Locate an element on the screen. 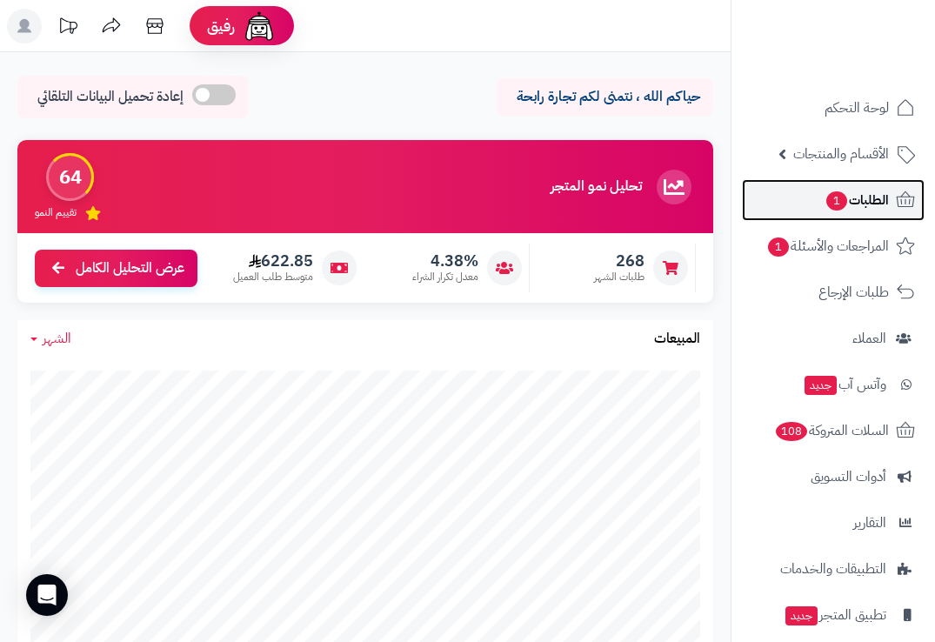 The height and width of the screenshot is (642, 935). span: الطلبات is located at coordinates (857, 200).